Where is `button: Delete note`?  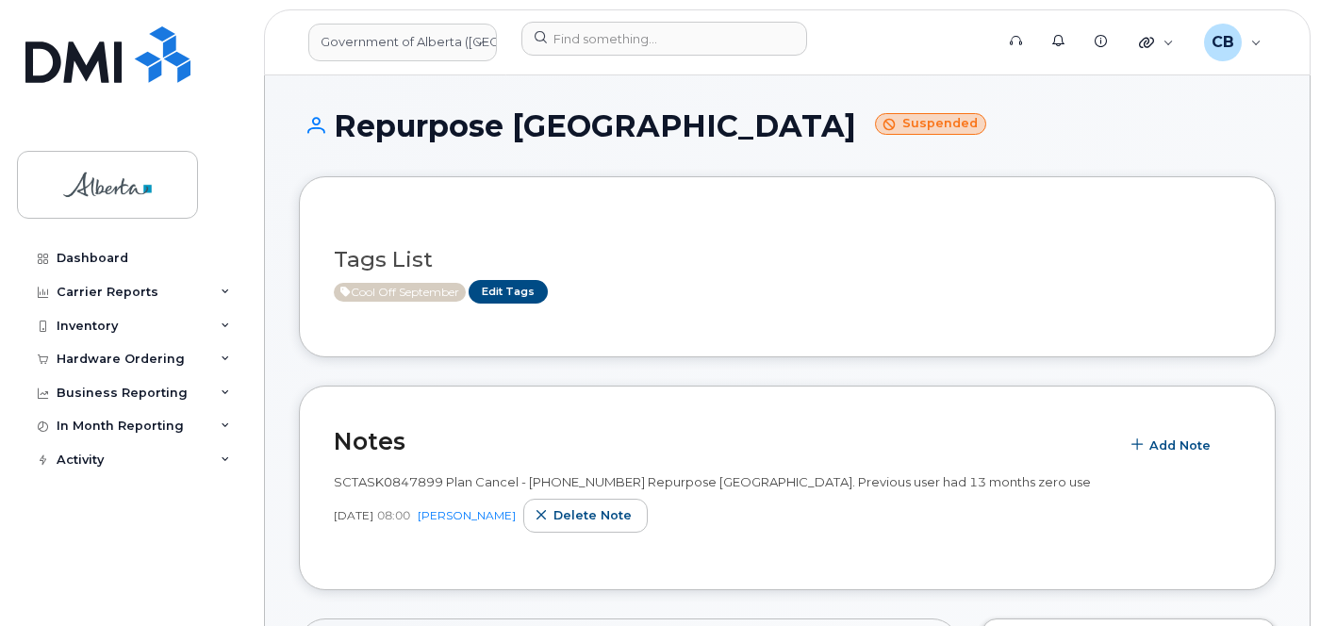
button: Delete note is located at coordinates (585, 516).